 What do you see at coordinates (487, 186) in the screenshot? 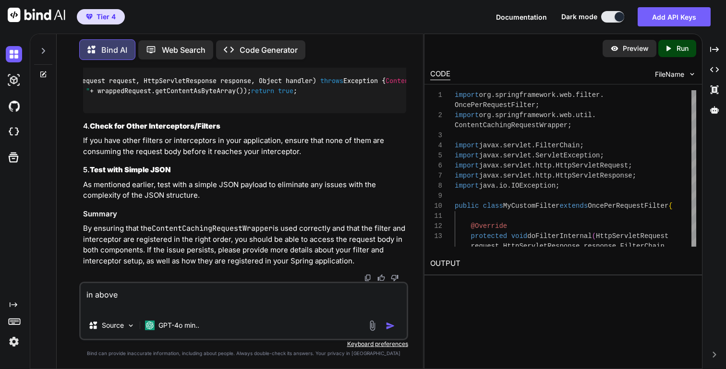
I see `span: java` at bounding box center [487, 186].